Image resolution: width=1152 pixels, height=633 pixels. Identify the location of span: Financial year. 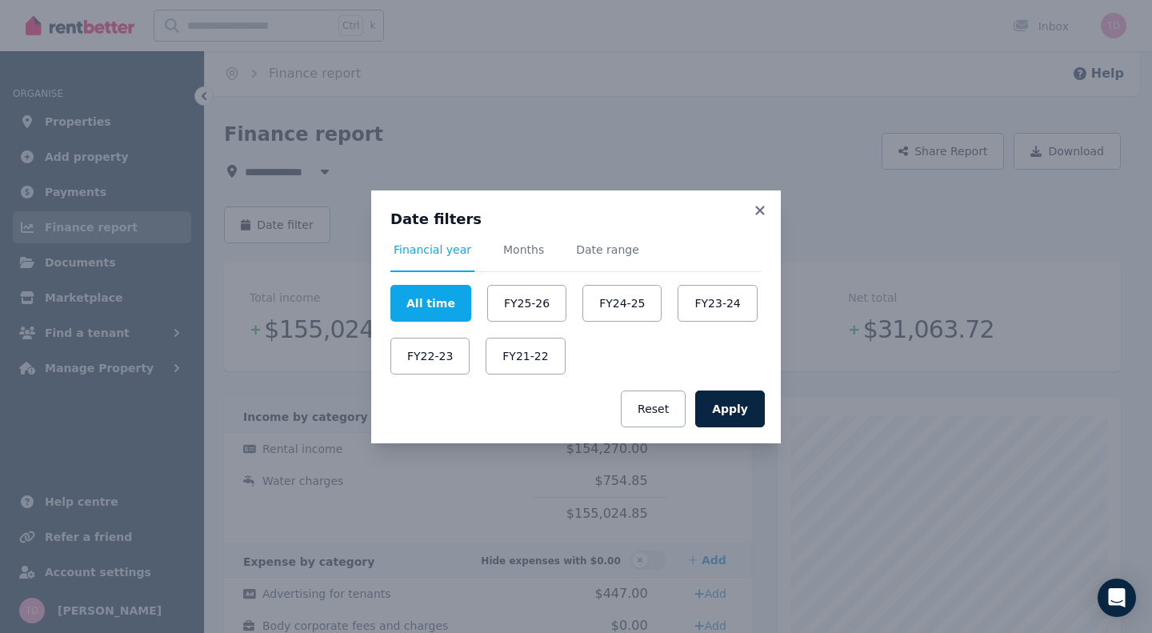
(432, 250).